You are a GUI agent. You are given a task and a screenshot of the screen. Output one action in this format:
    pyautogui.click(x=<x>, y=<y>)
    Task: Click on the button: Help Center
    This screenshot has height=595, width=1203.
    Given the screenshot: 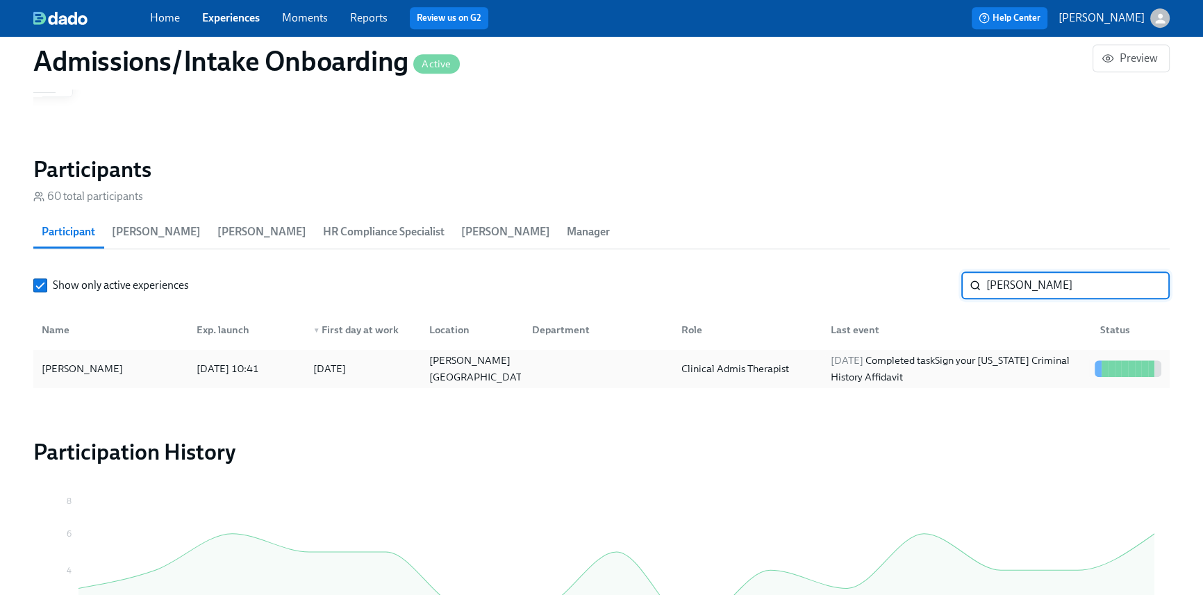 What is the action you would take?
    pyautogui.click(x=1009, y=18)
    